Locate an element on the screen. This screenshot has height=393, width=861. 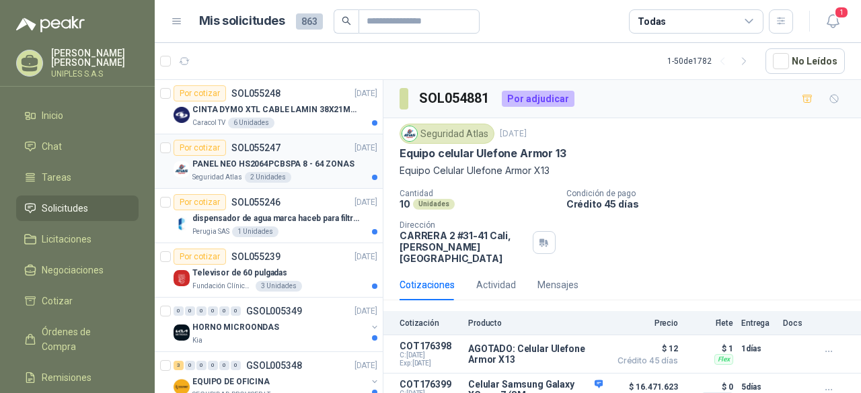
h1: Mis solicitudes is located at coordinates (242, 21).